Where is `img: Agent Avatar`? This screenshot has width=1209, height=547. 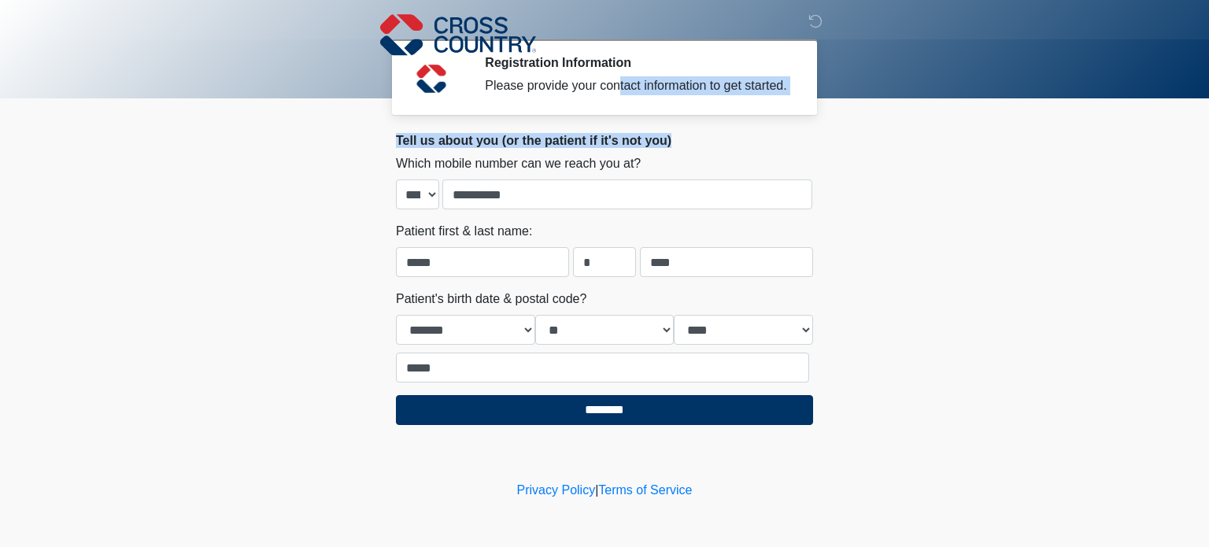
img: Agent Avatar is located at coordinates (431, 79).